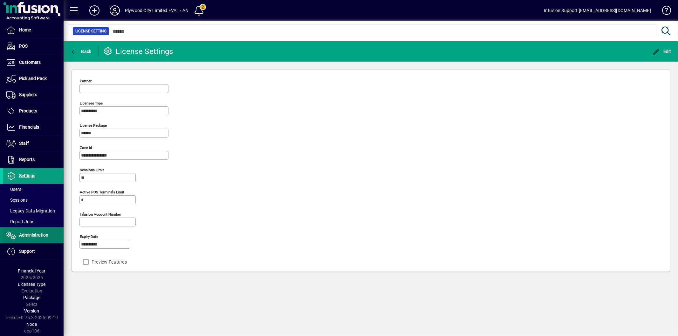 This screenshot has height=336, width=678. I want to click on a: Customers, so click(33, 63).